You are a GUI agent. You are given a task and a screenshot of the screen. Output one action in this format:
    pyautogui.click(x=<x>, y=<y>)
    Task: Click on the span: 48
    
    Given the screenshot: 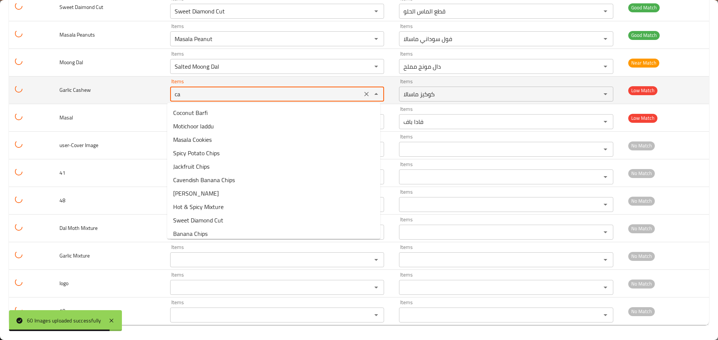 What is the action you would take?
    pyautogui.click(x=62, y=201)
    